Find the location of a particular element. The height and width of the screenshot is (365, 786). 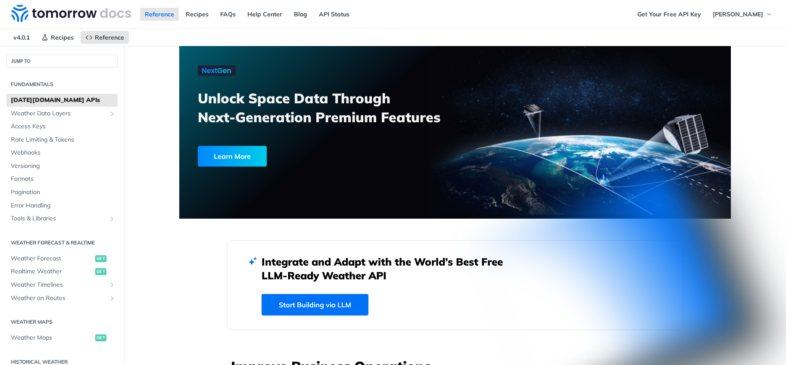

a: Blog is located at coordinates (300, 14).